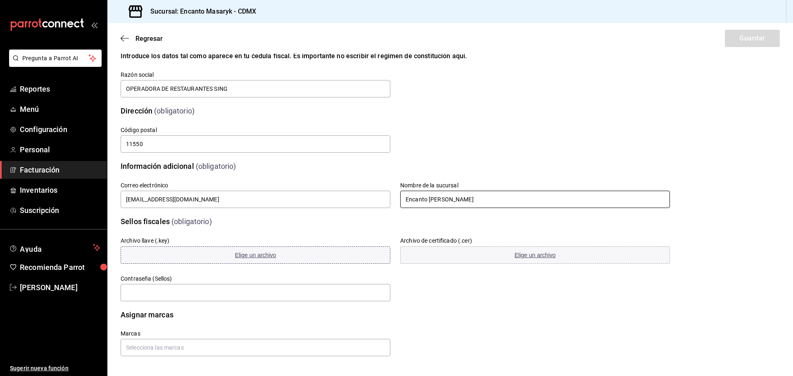  Describe the element at coordinates (147, 315) in the screenshot. I see `div: Asignar marcas` at that location.